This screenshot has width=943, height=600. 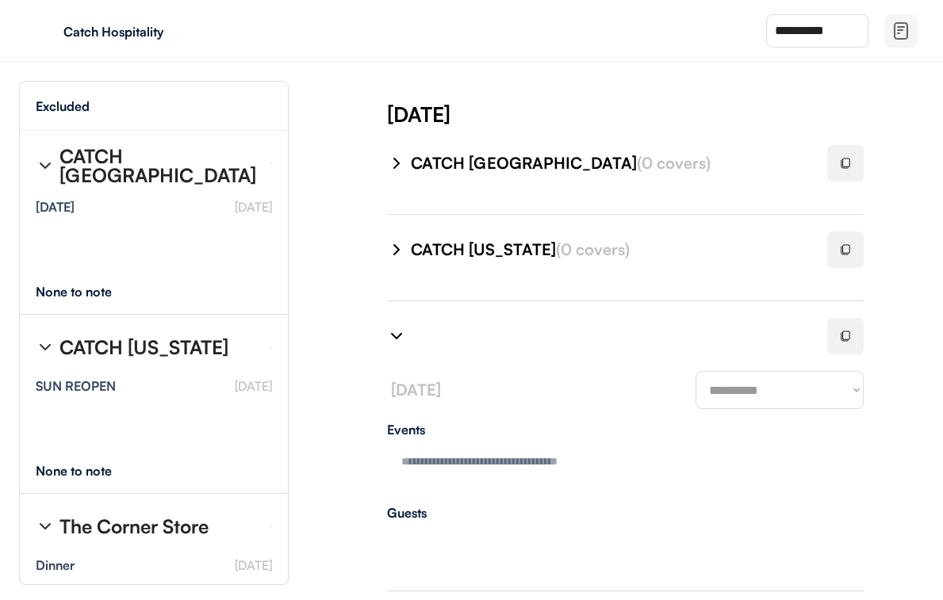 I want to click on img: yH5BAEAAAAALAAAAAABAAEAAAIBRAA7, so click(x=44, y=31).